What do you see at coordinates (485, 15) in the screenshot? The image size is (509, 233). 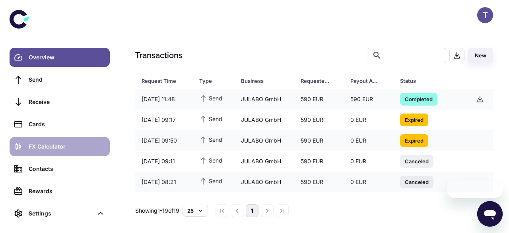 I see `div: T` at bounding box center [485, 15].